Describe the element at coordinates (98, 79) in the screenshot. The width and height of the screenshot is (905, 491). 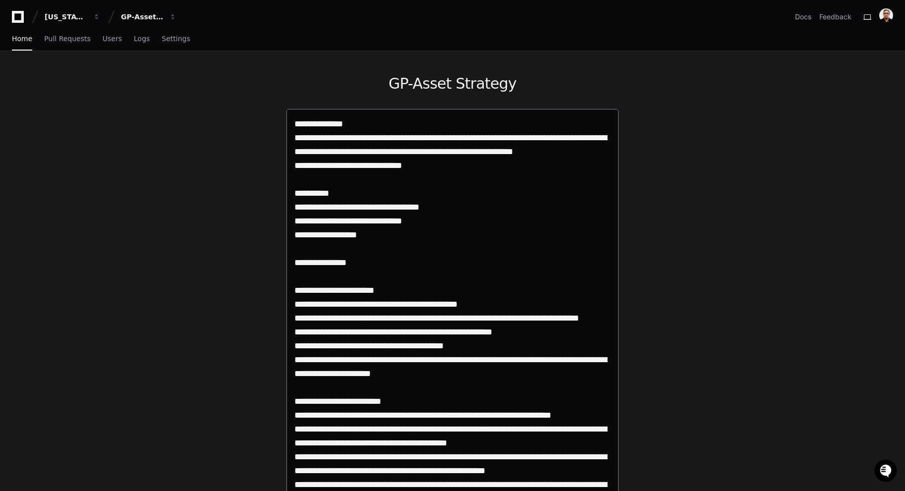
I see `div: Start new chat` at that location.